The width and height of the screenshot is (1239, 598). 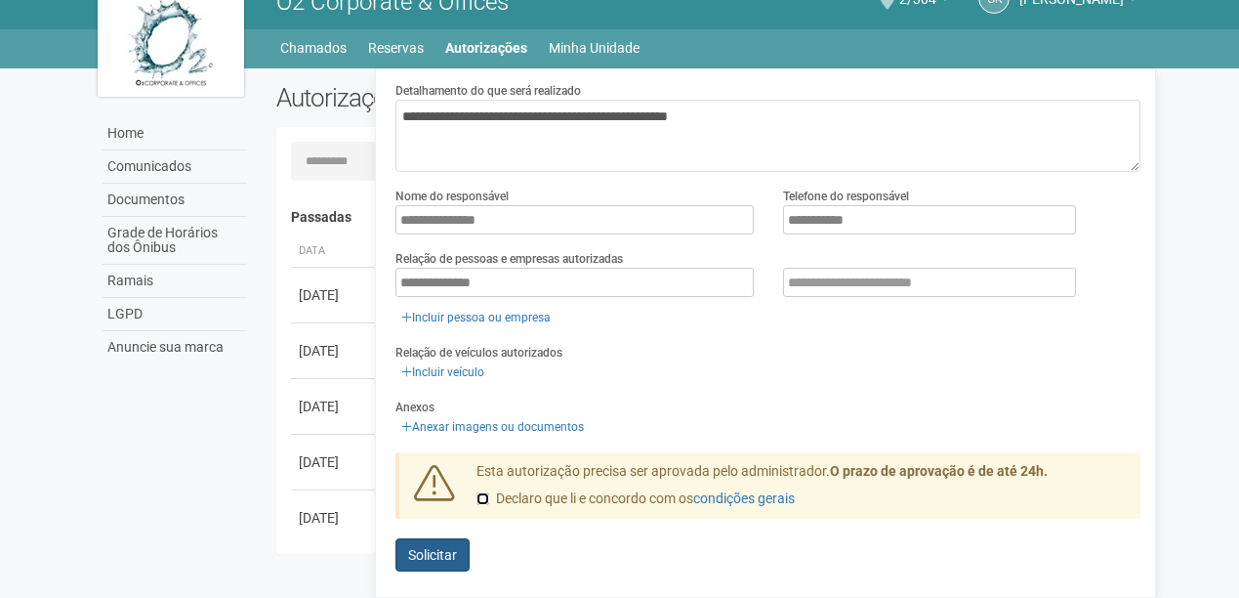 What do you see at coordinates (636, 499) in the screenshot?
I see `label: Declaro que li e concordo com os` at bounding box center [636, 499].